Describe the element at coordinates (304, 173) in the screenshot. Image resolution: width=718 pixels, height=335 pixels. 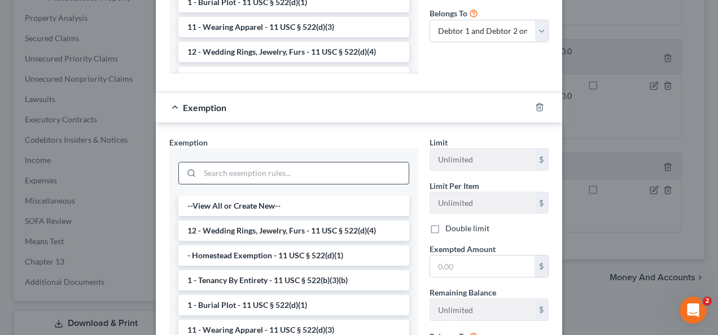
I see `input: Search exemption rules...` at that location.